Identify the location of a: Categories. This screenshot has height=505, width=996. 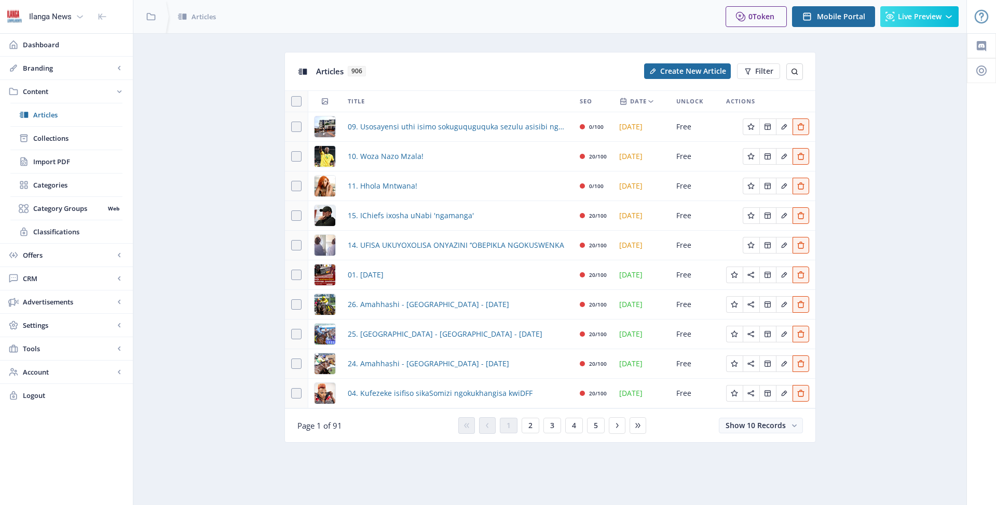
(66, 185).